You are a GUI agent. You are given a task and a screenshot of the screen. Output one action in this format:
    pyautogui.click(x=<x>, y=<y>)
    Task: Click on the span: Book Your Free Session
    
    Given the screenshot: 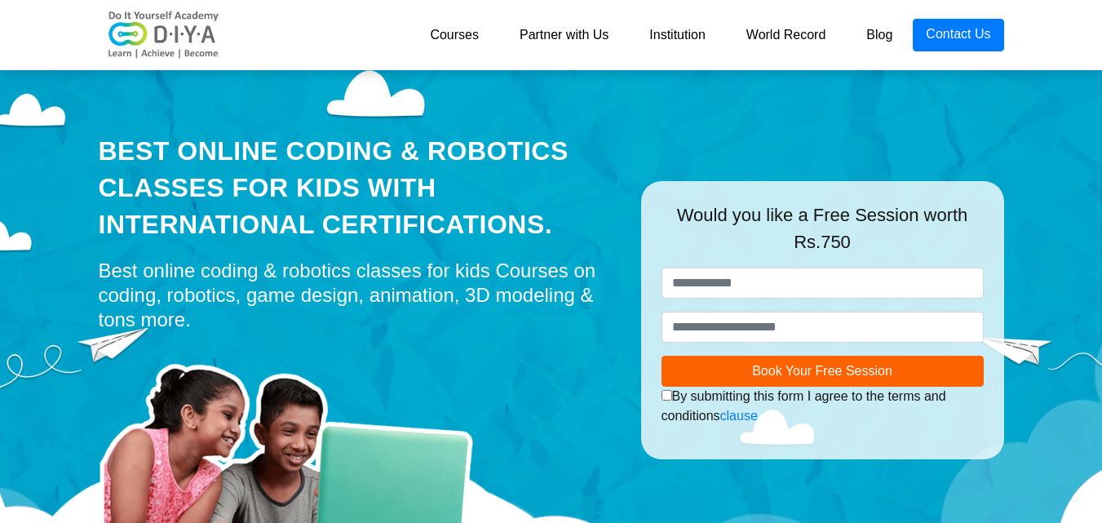 What is the action you would take?
    pyautogui.click(x=822, y=370)
    